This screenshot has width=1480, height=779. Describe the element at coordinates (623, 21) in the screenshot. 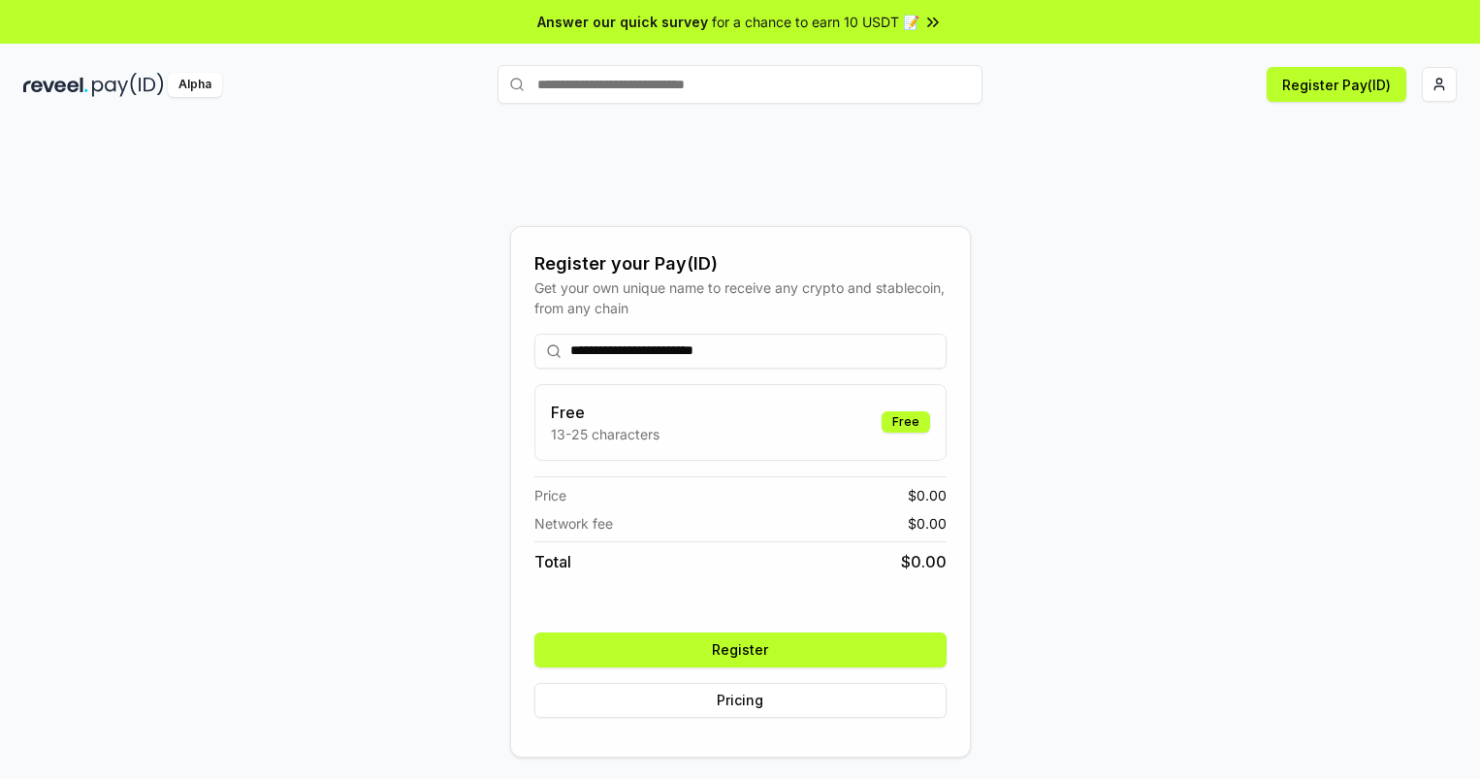

I see `span: Answer our quick survey` at that location.